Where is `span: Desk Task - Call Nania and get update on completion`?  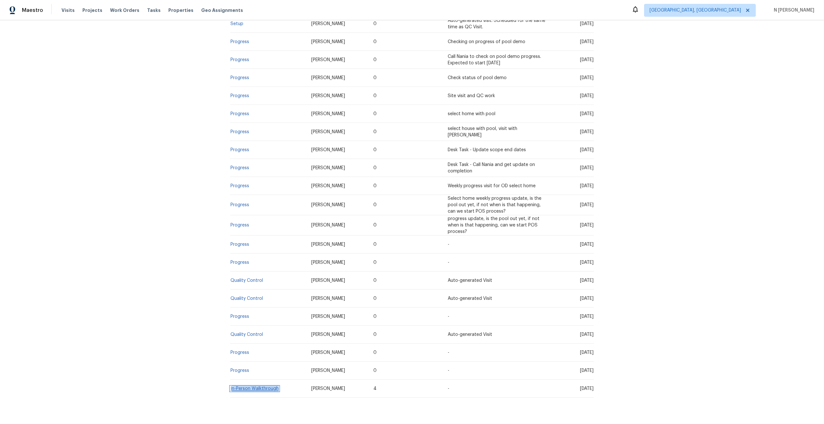 span: Desk Task - Call Nania and get update on completion is located at coordinates (491, 168).